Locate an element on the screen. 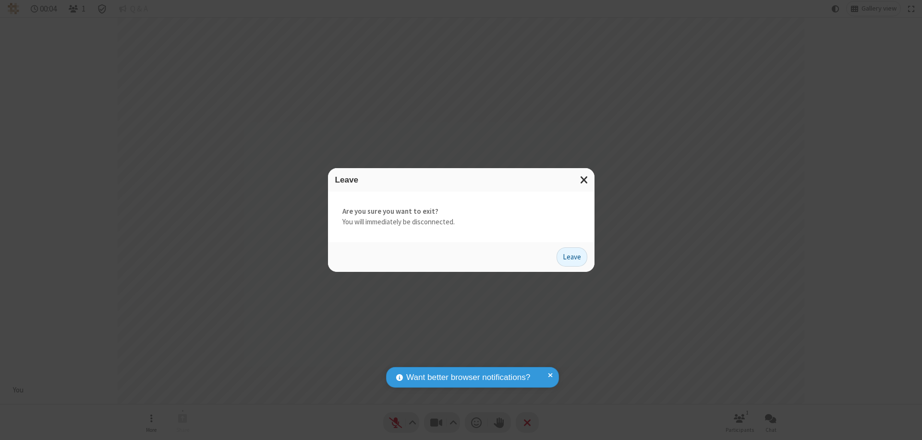  span: Want better browser notifications? is located at coordinates (468, 377).